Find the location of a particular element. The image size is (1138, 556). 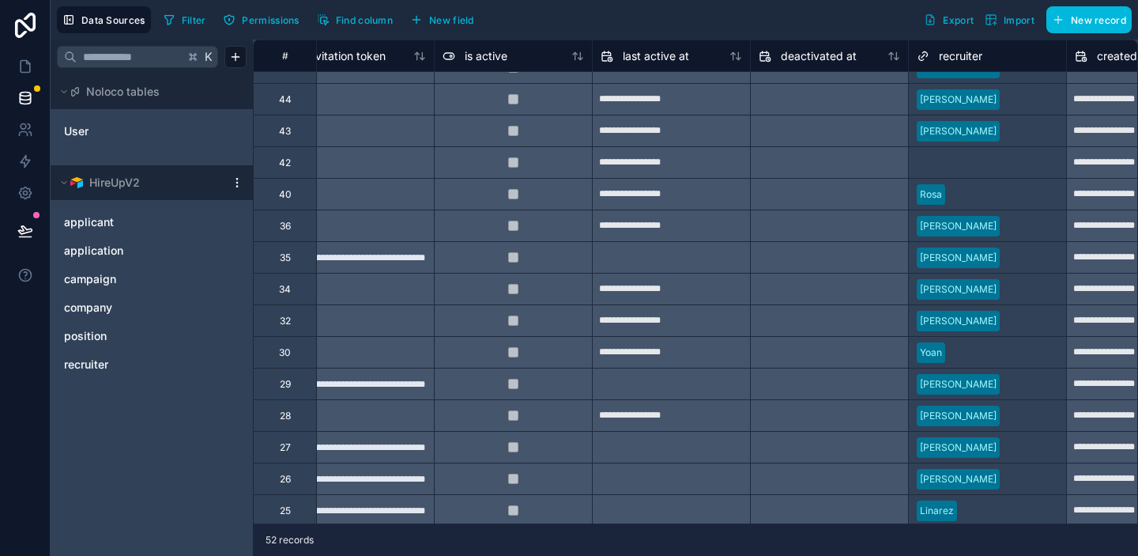

div: 27 is located at coordinates (285, 447).